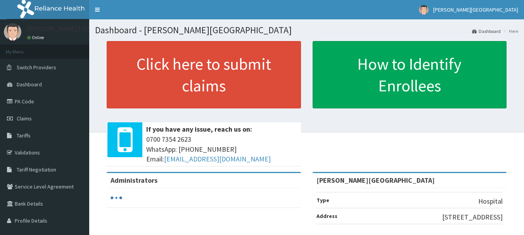 This screenshot has height=235, width=524. I want to click on p: Hospital, so click(490, 202).